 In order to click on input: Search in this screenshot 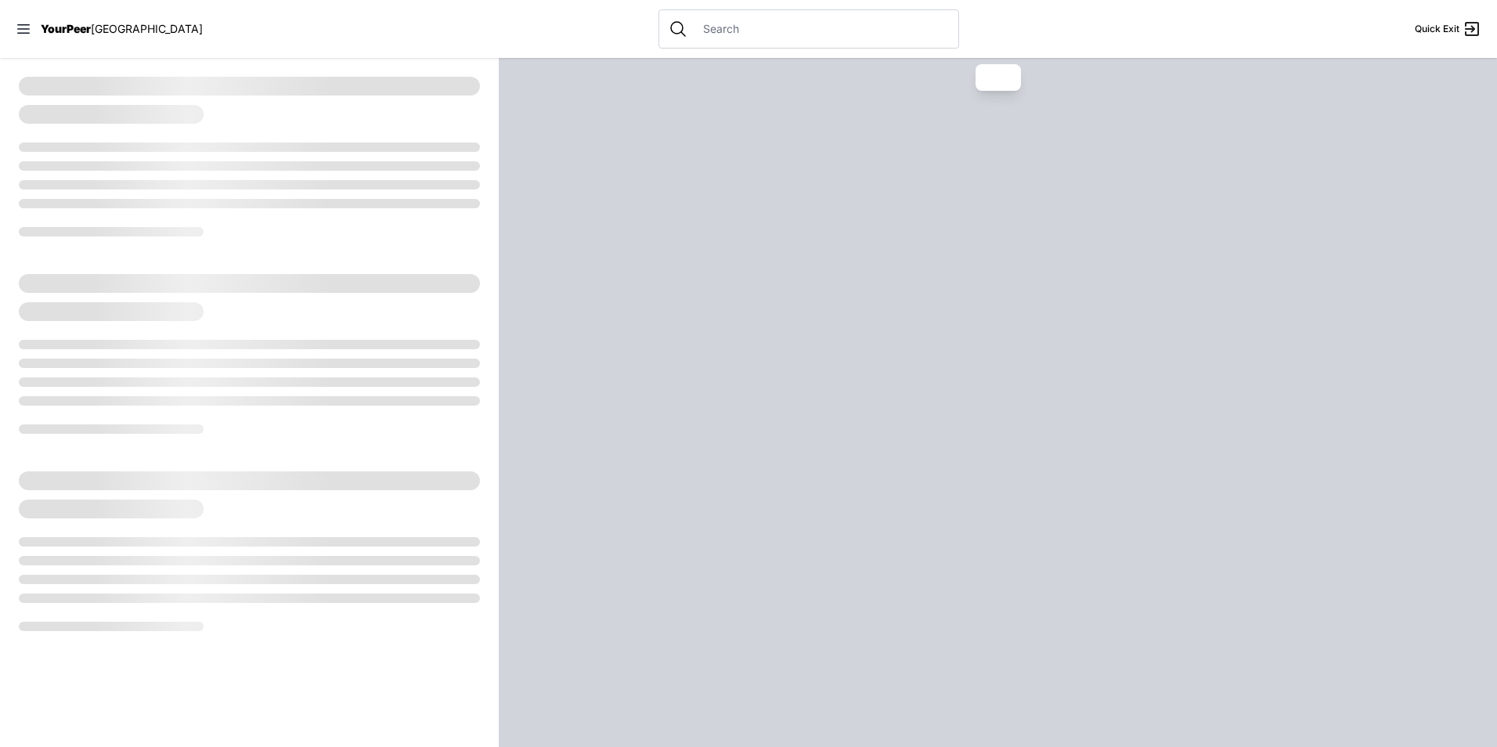, I will do `click(821, 29)`.